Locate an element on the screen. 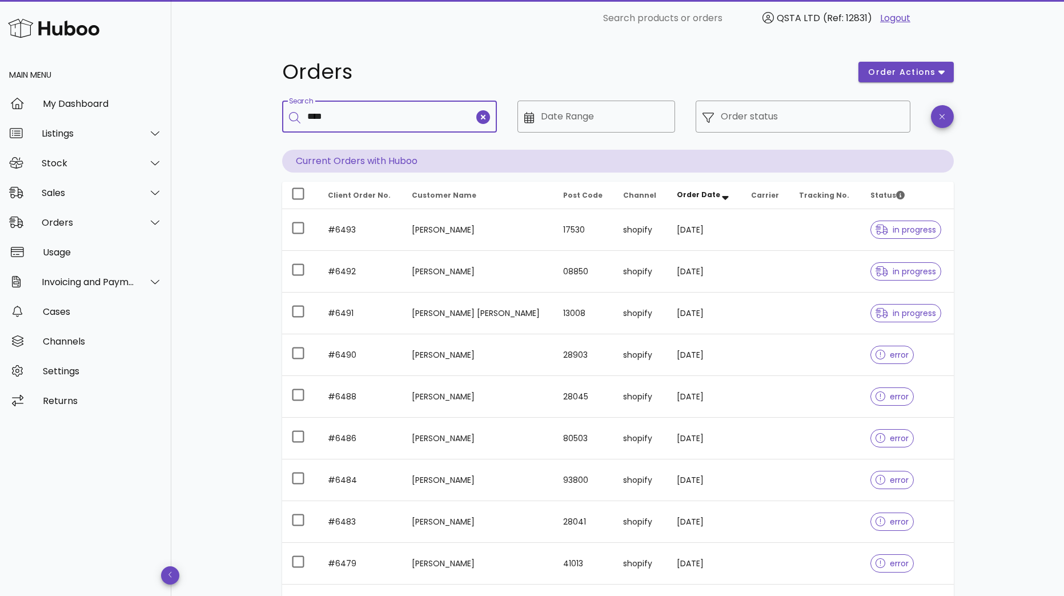 This screenshot has width=1064, height=596. span: Client Order No. is located at coordinates (359, 195).